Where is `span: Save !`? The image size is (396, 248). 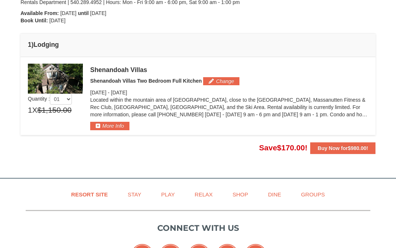 span: Save ! is located at coordinates (283, 148).